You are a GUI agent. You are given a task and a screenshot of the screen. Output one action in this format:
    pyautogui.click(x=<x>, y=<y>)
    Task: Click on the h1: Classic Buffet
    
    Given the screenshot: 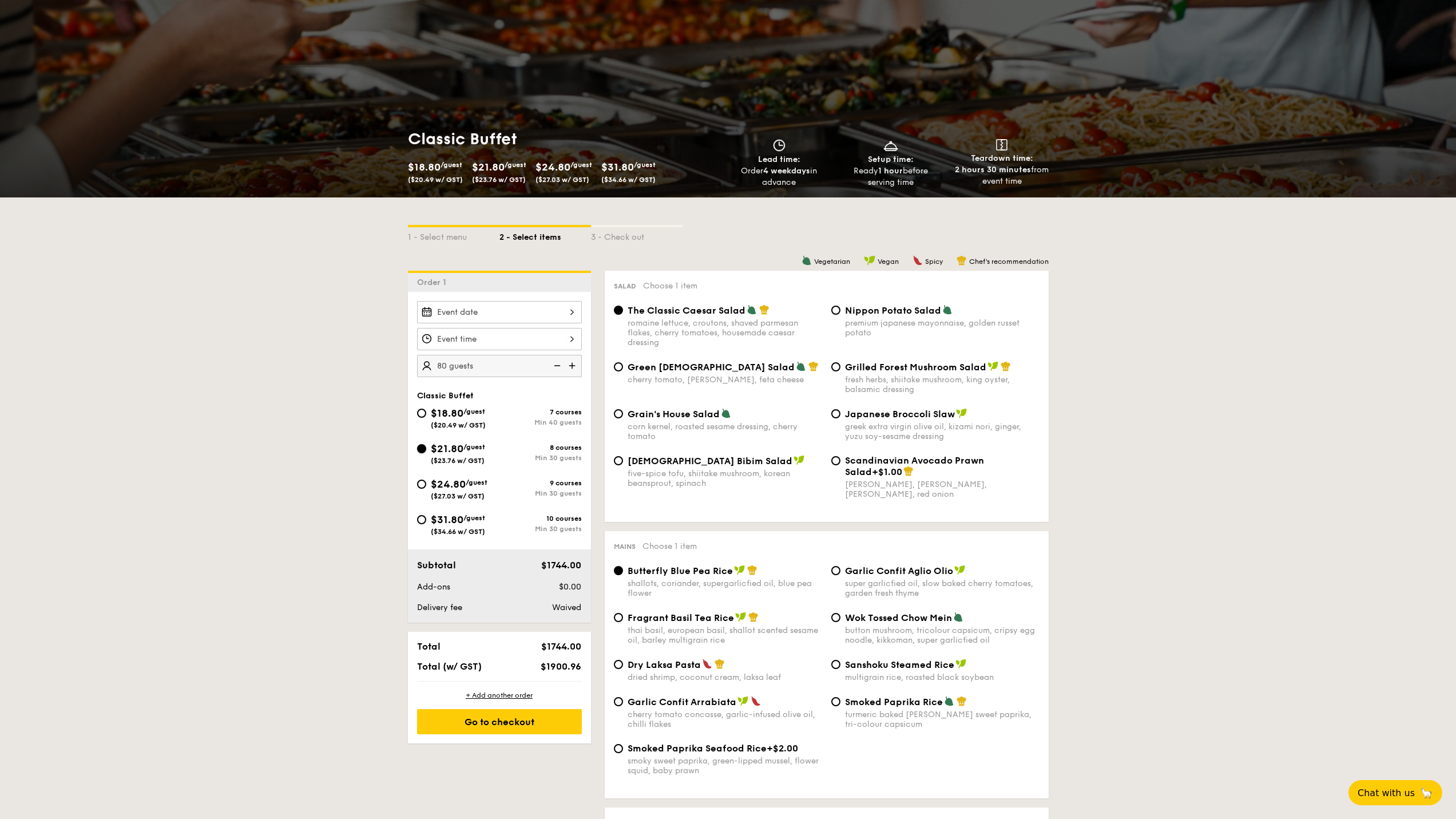 What is the action you would take?
    pyautogui.click(x=566, y=139)
    